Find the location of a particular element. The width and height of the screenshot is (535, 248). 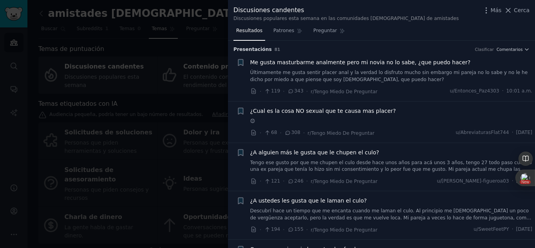

a: ¿Cual es la cosa NO sexual que te causa mas placer? is located at coordinates (323, 111).